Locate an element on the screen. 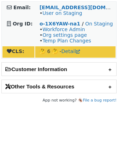 This screenshot has width=118, height=145. strong: CLS: is located at coordinates (15, 51).